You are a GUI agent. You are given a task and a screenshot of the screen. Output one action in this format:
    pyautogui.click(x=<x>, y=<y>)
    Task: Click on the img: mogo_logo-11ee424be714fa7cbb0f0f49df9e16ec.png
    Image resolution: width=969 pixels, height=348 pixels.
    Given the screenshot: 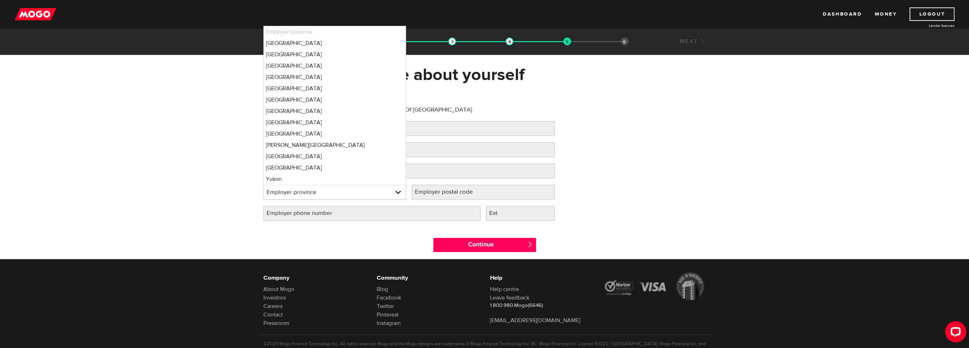 What is the action you would take?
    pyautogui.click(x=35, y=14)
    